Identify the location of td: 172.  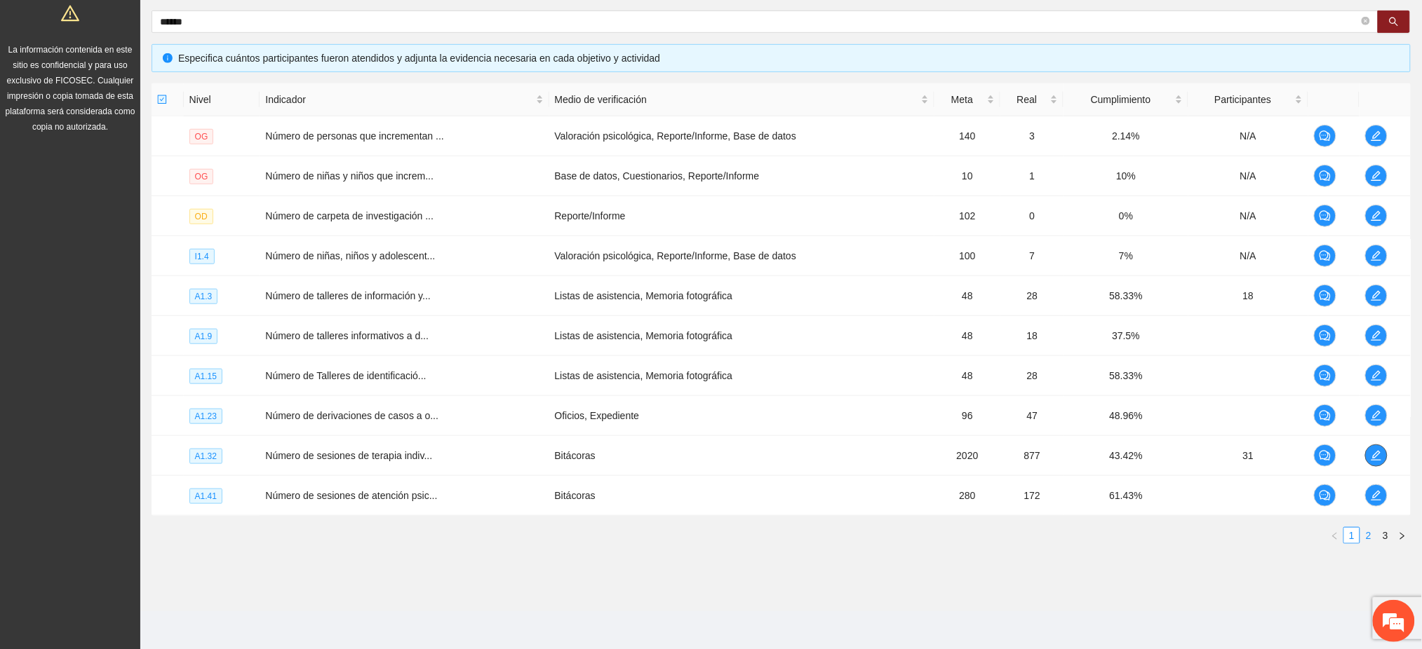
(1032, 496).